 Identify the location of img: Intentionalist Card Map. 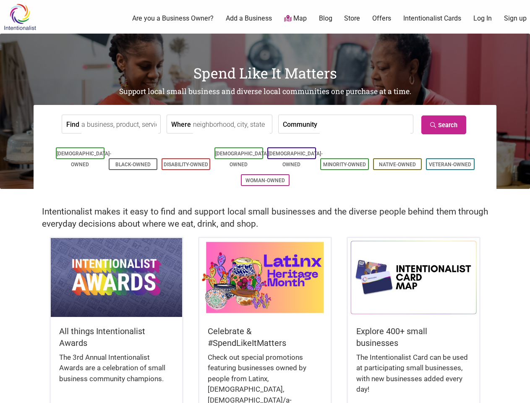
(413, 277).